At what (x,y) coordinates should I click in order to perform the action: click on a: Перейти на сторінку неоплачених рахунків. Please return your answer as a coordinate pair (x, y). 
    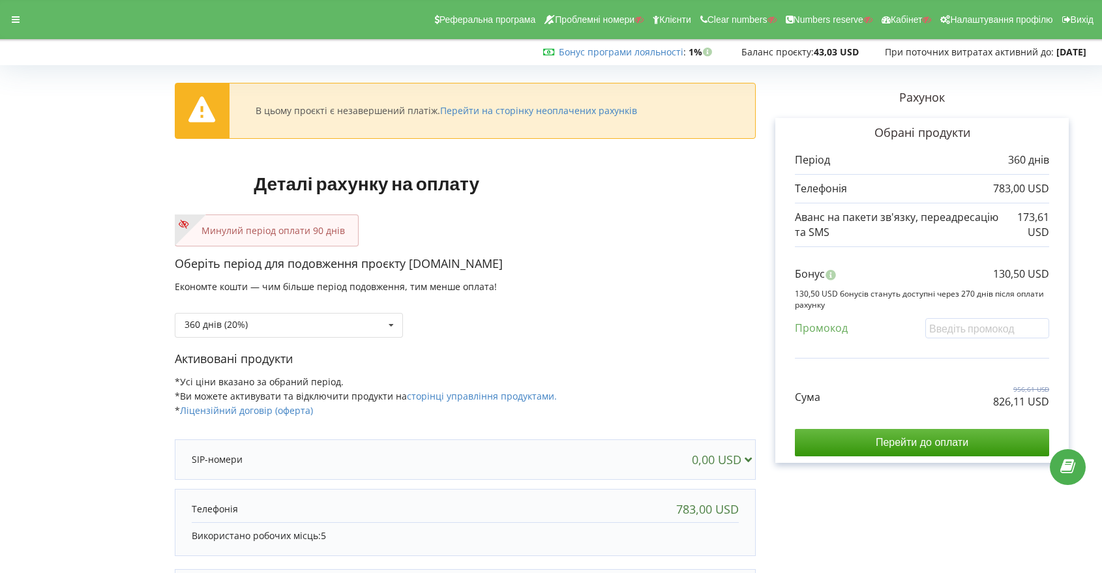
    Looking at the image, I should click on (539, 110).